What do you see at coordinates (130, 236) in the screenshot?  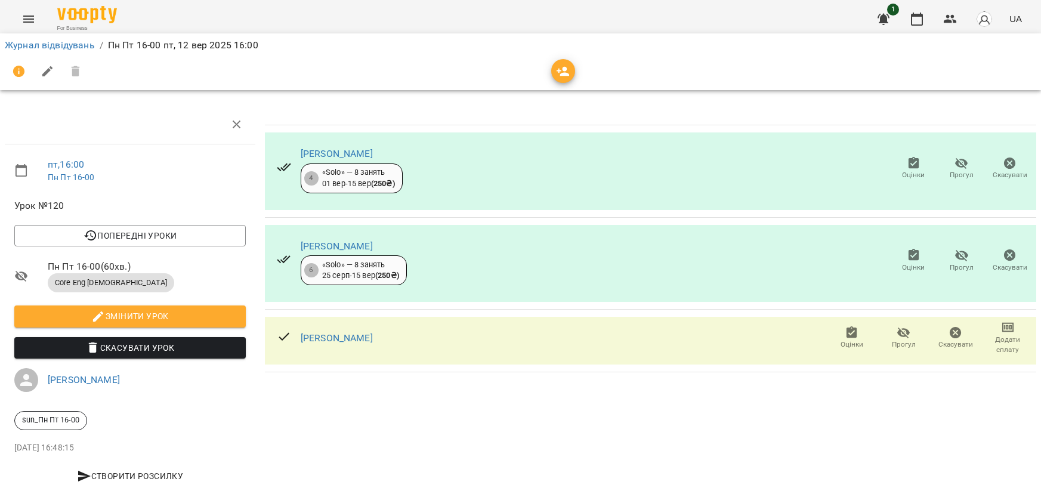 I see `button: Попередні уроки` at bounding box center [130, 236].